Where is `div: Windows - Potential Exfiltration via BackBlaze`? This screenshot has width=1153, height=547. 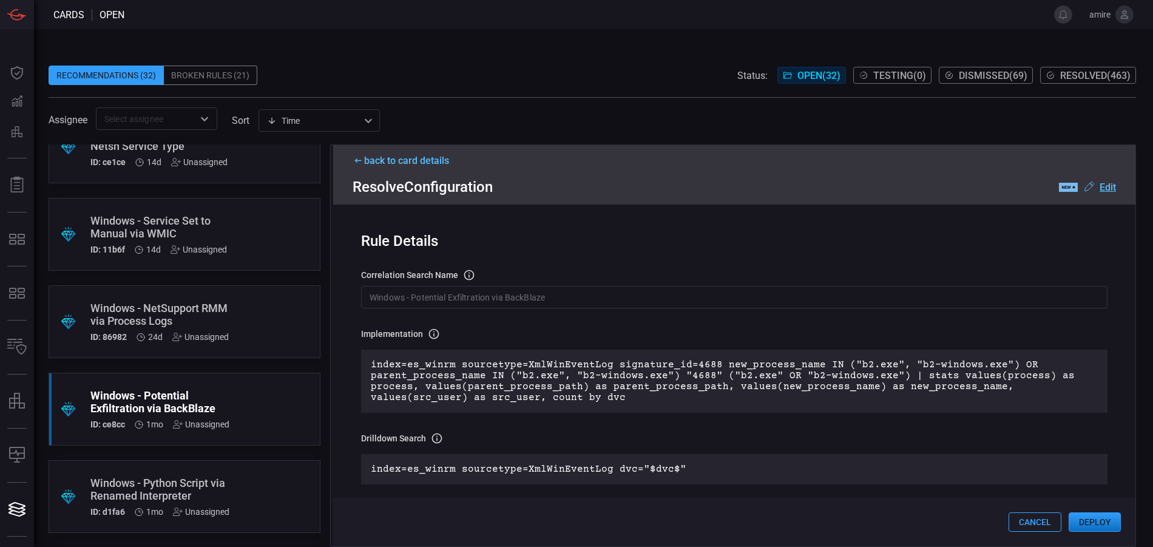 div: Windows - Potential Exfiltration via BackBlaze is located at coordinates (161, 402).